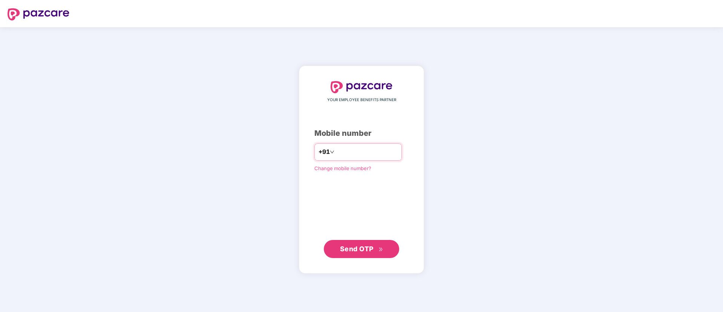 This screenshot has height=312, width=723. What do you see at coordinates (357, 249) in the screenshot?
I see `span: Send OTP` at bounding box center [357, 249].